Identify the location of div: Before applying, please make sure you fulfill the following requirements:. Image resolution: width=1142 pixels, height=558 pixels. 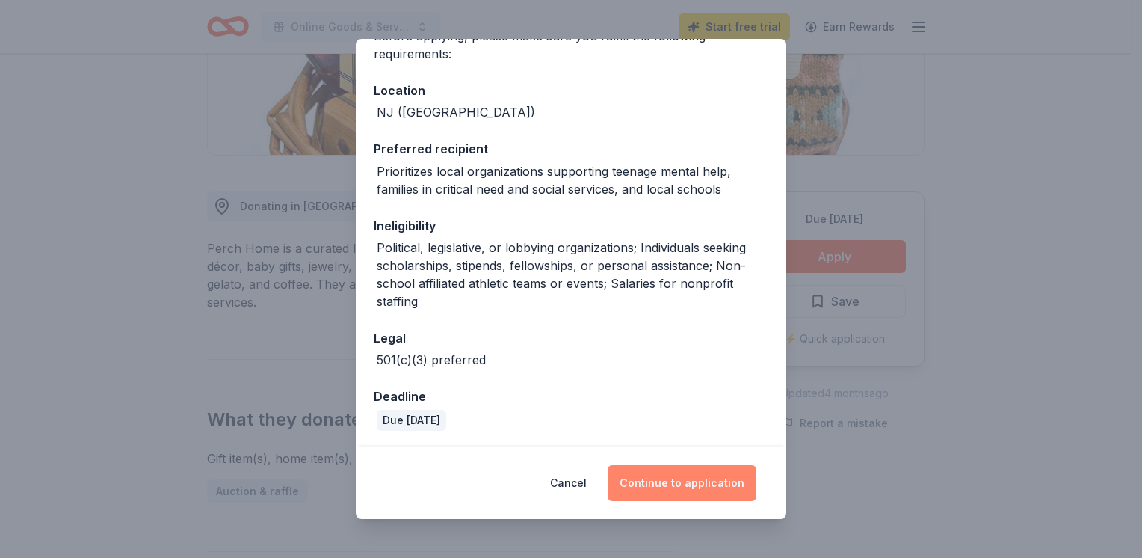
(571, 45).